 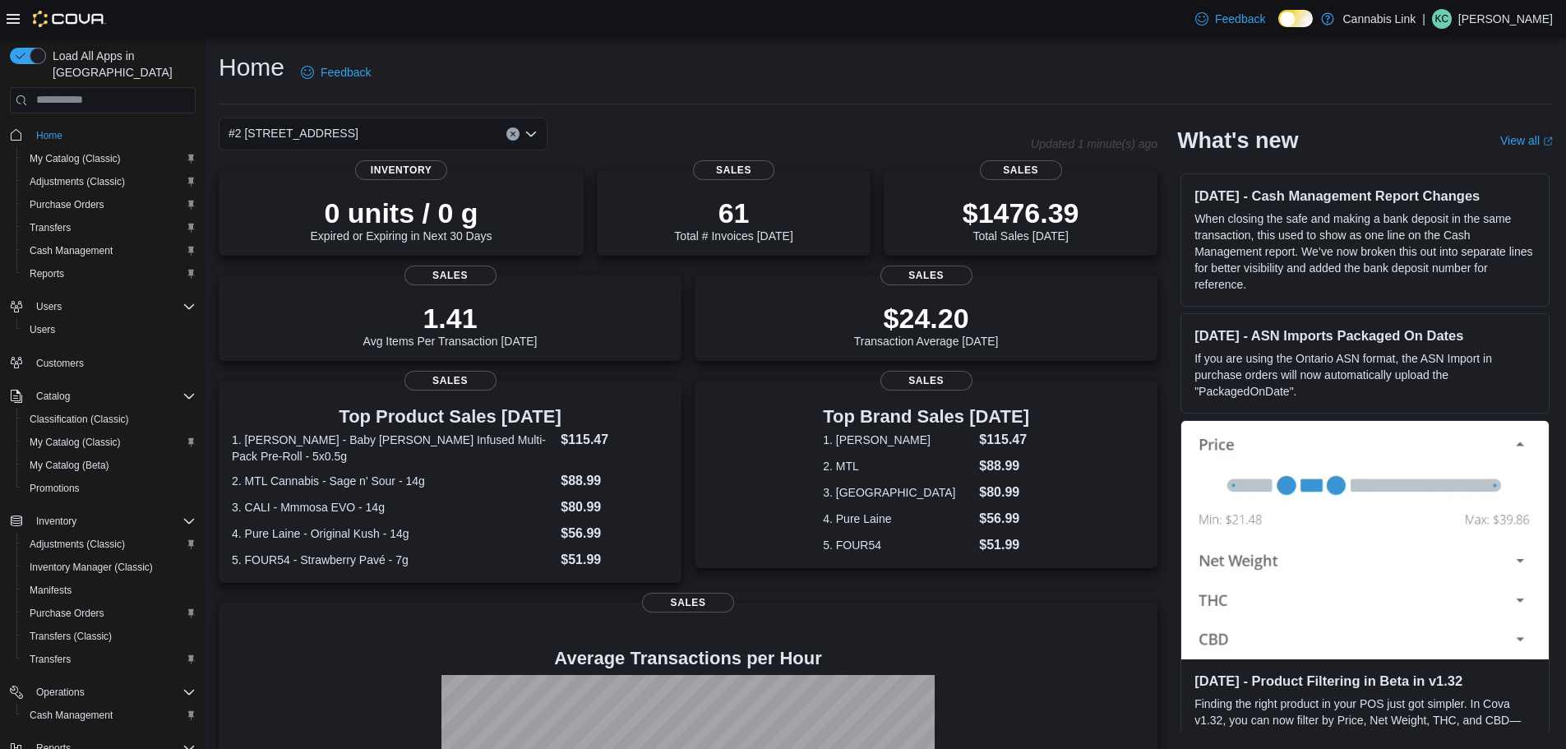 I want to click on span: Users, so click(x=109, y=330).